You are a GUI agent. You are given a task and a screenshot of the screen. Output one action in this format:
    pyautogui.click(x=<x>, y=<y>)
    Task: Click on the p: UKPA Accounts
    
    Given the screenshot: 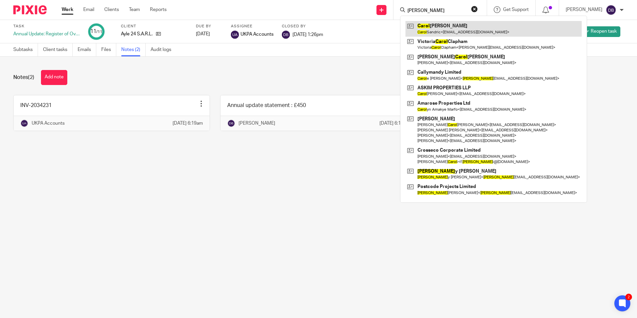 What is the action you would take?
    pyautogui.click(x=48, y=123)
    